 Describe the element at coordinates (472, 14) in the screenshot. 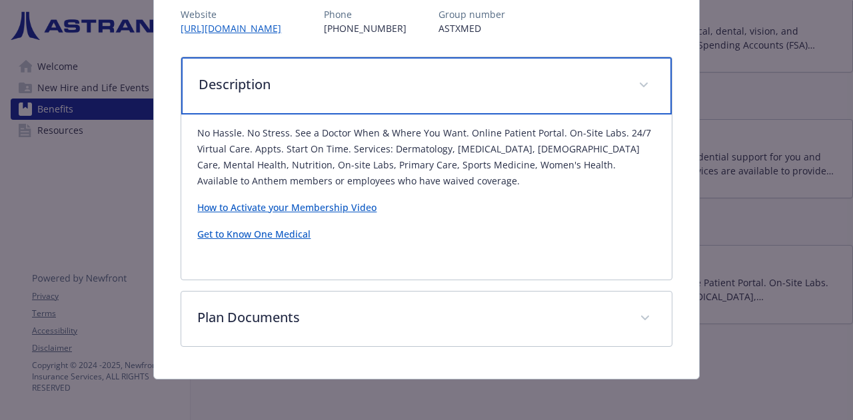

I see `p: Group number` at that location.